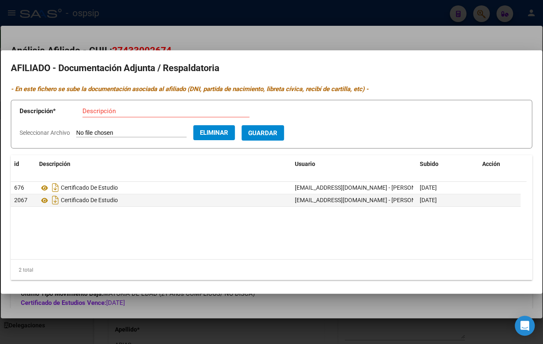 The image size is (543, 344). I want to click on span: Seleccionar Archivo, so click(45, 133).